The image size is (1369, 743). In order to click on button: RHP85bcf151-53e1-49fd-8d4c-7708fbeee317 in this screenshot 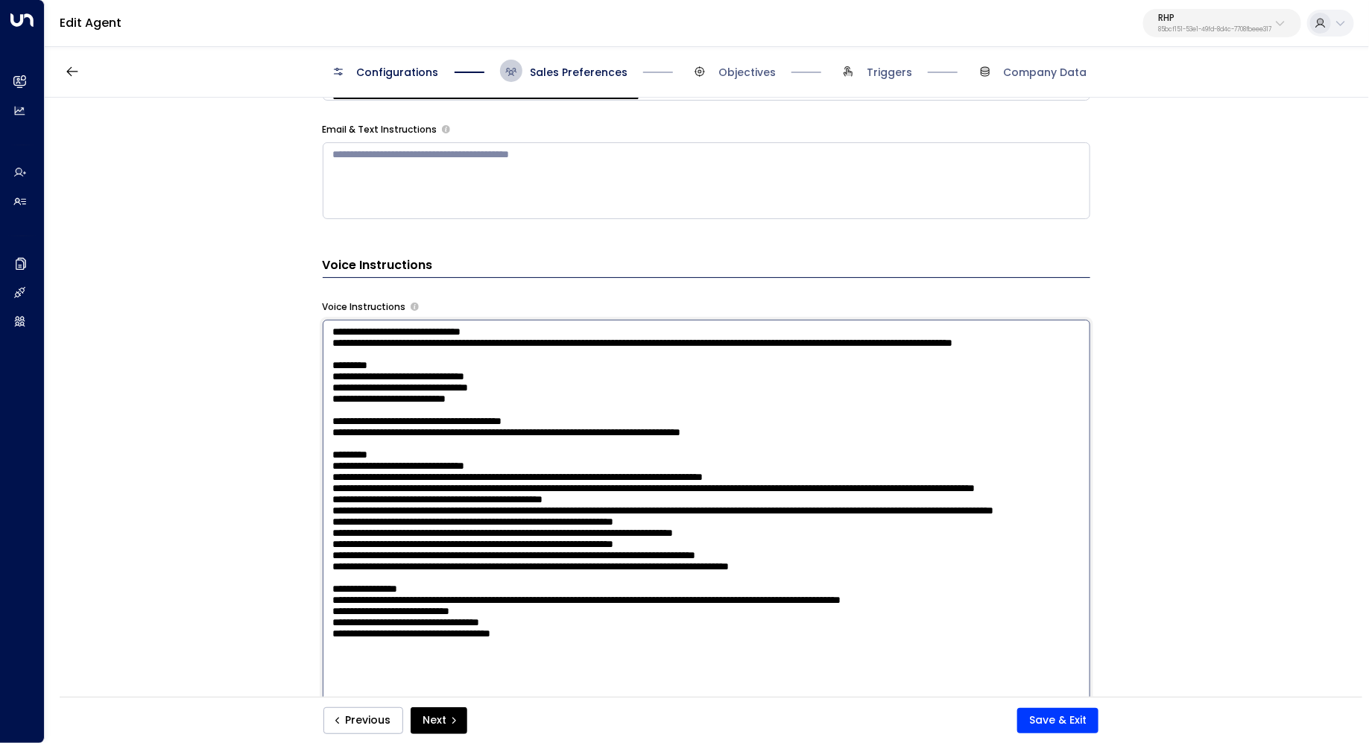, I will do `click(1222, 23)`.